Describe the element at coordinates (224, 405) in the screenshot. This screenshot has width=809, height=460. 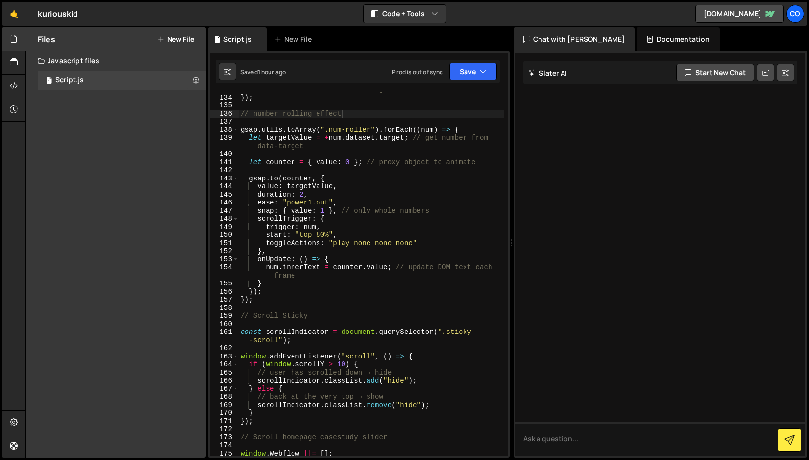
I see `div: 169` at that location.